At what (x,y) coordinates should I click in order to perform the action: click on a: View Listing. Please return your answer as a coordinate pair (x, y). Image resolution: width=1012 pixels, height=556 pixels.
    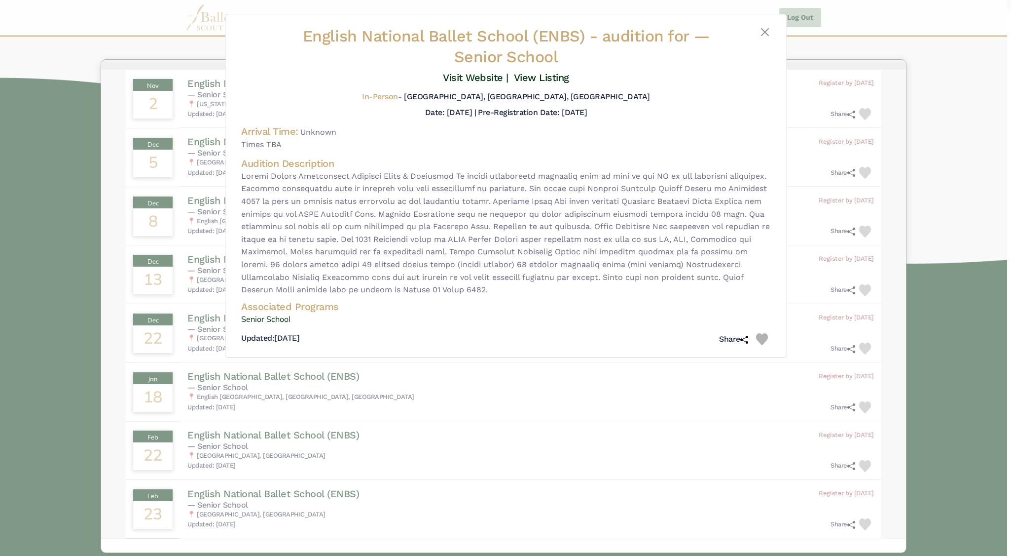
    Looking at the image, I should click on (542, 77).